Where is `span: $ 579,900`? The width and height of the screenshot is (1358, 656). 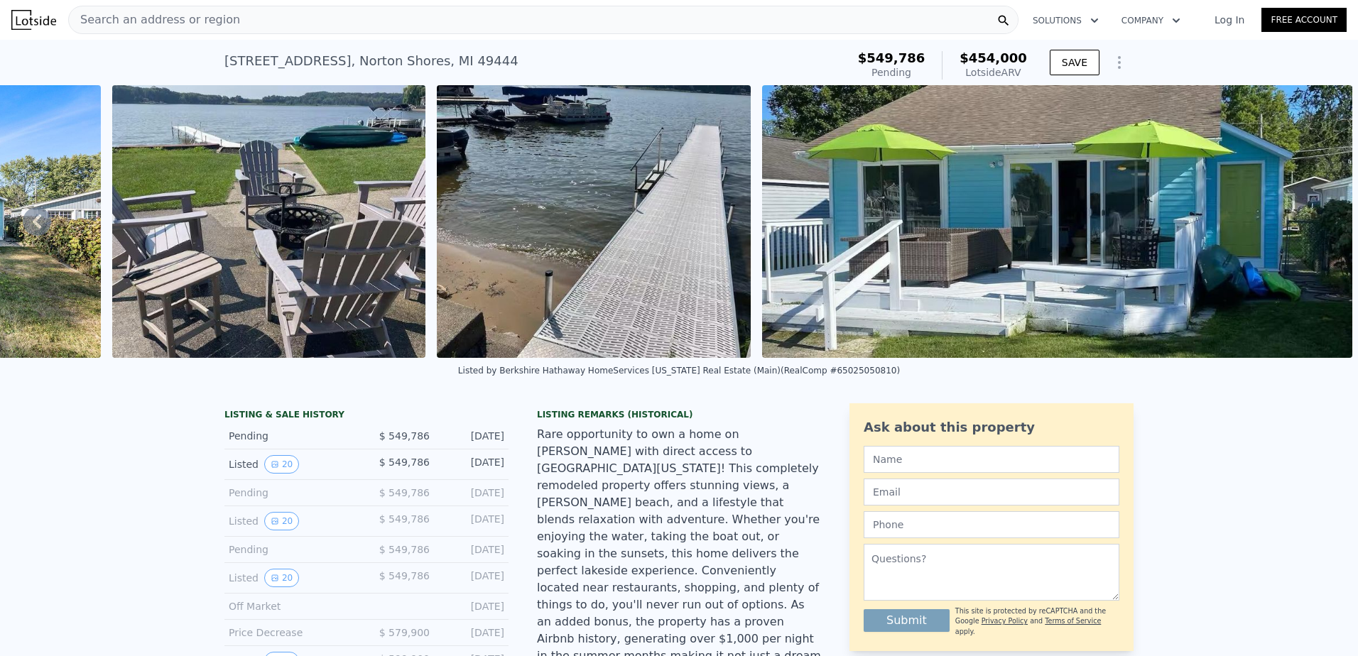 span: $ 579,900 is located at coordinates (404, 633).